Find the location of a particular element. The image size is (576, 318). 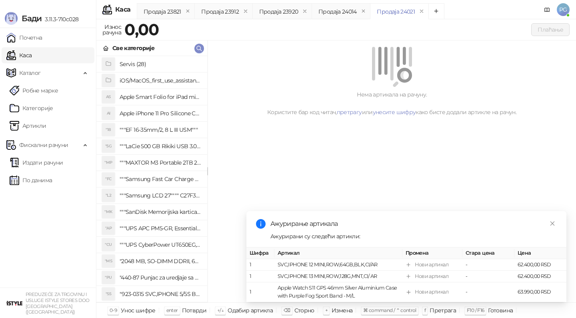

span: 3.11.3-710c028 is located at coordinates (60, 19).